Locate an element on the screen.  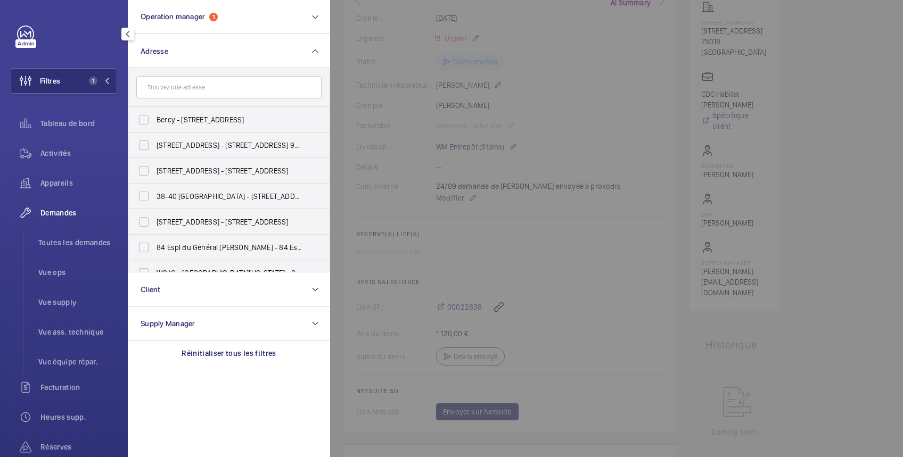
span: Tableau de bord is located at coordinates (79, 124).